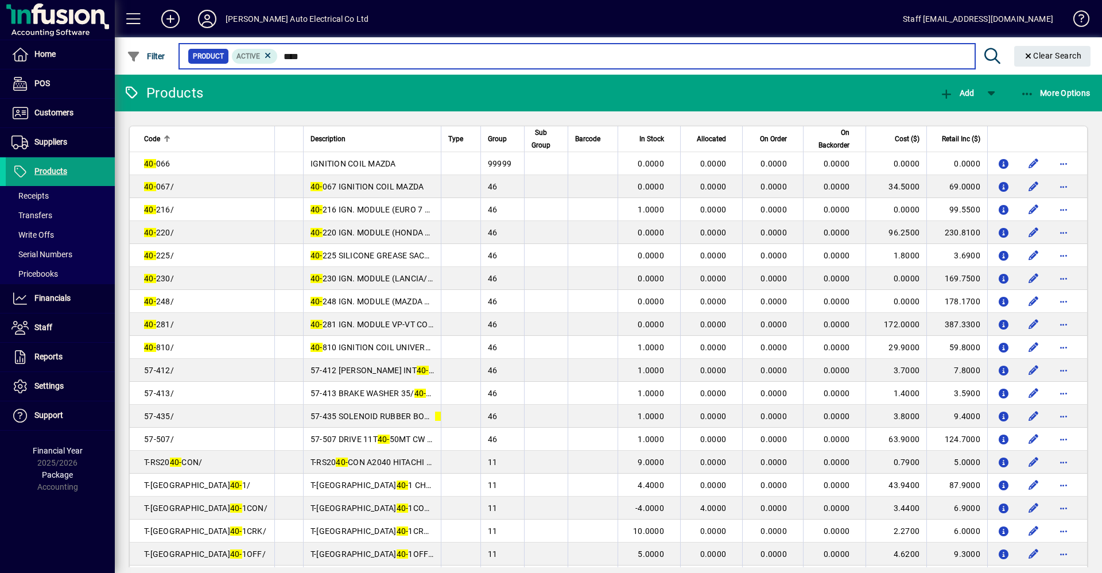 This screenshot has height=573, width=1102. Describe the element at coordinates (57, 475) in the screenshot. I see `span: Package` at that location.